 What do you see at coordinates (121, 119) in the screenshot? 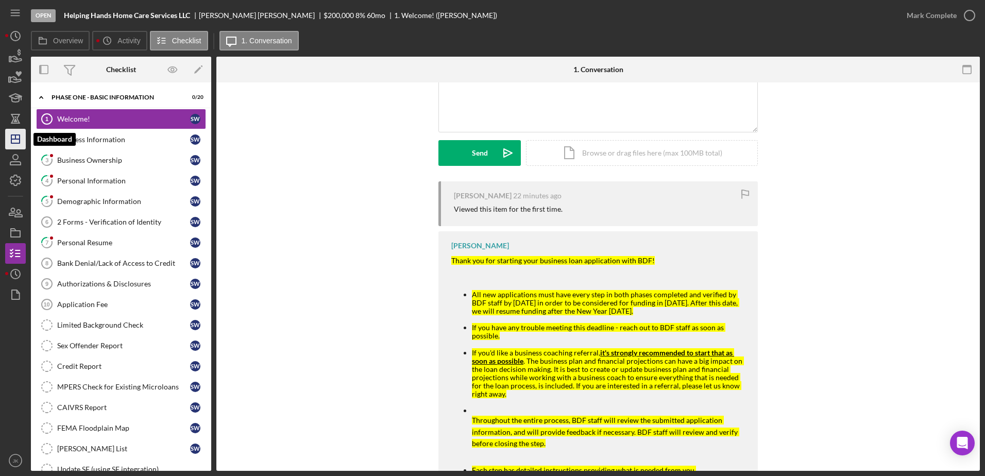
I see `a: 1Welcome!SW` at bounding box center [121, 119].